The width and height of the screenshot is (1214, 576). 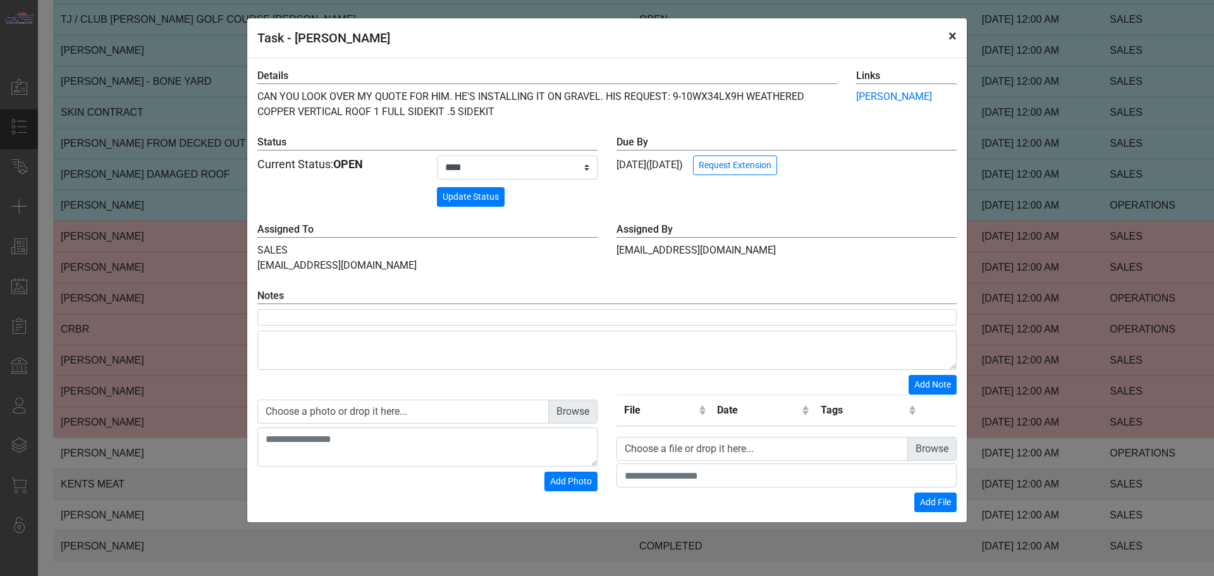 What do you see at coordinates (787, 230) in the screenshot?
I see `label: Assigned By` at bounding box center [787, 230].